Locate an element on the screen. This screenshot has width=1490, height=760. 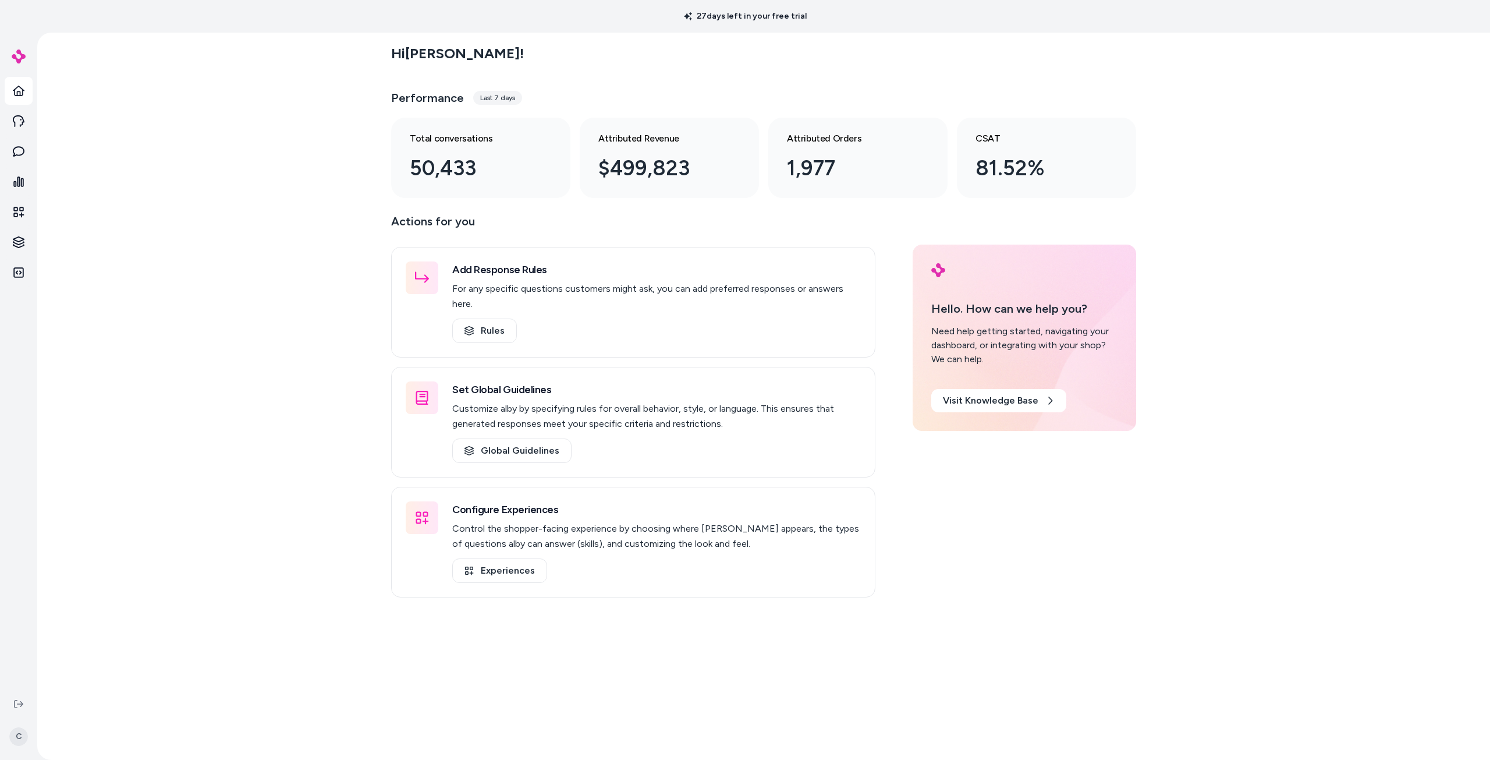
h3: Attributed Orders is located at coordinates (849, 139).